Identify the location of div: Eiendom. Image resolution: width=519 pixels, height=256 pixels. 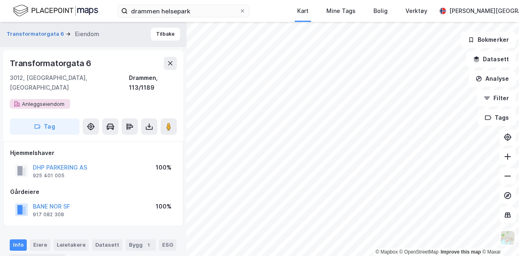
(87, 34).